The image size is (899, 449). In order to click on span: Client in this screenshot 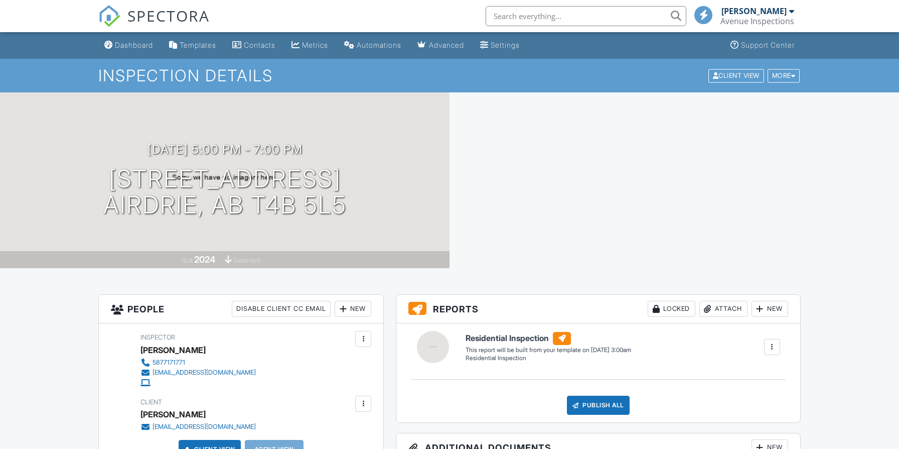, I will do `click(151, 401)`.